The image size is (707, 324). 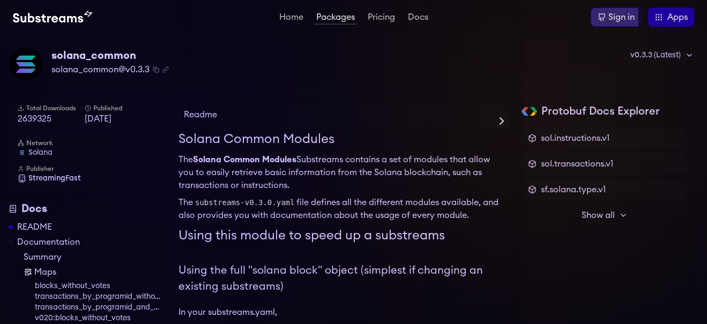 I want to click on img: Map icon, so click(x=28, y=272).